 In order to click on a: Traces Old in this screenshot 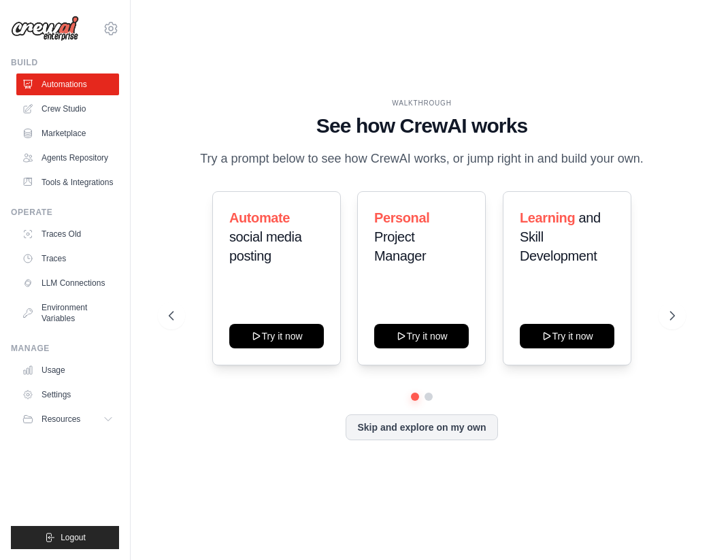, I will do `click(67, 234)`.